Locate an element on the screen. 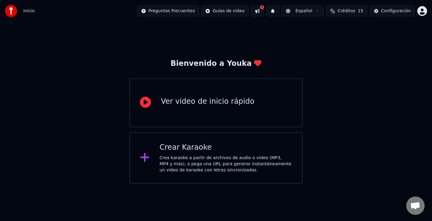  button: Guías de video is located at coordinates (225, 11).